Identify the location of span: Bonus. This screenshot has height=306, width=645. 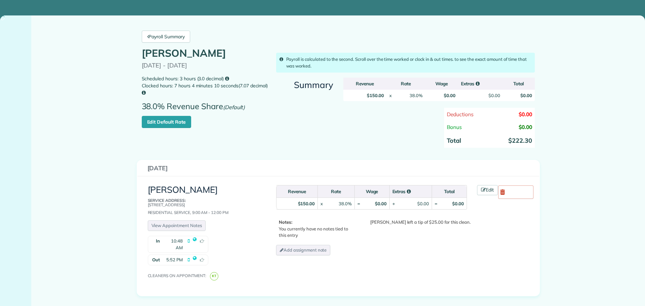
(455, 127).